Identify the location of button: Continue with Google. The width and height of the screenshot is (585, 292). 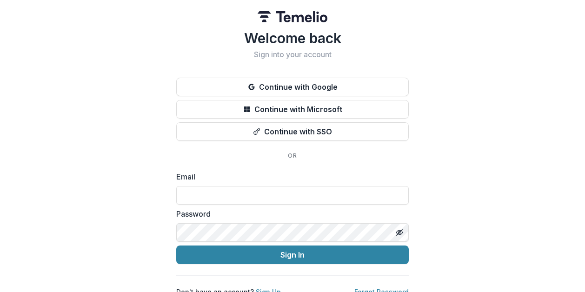
(292, 87).